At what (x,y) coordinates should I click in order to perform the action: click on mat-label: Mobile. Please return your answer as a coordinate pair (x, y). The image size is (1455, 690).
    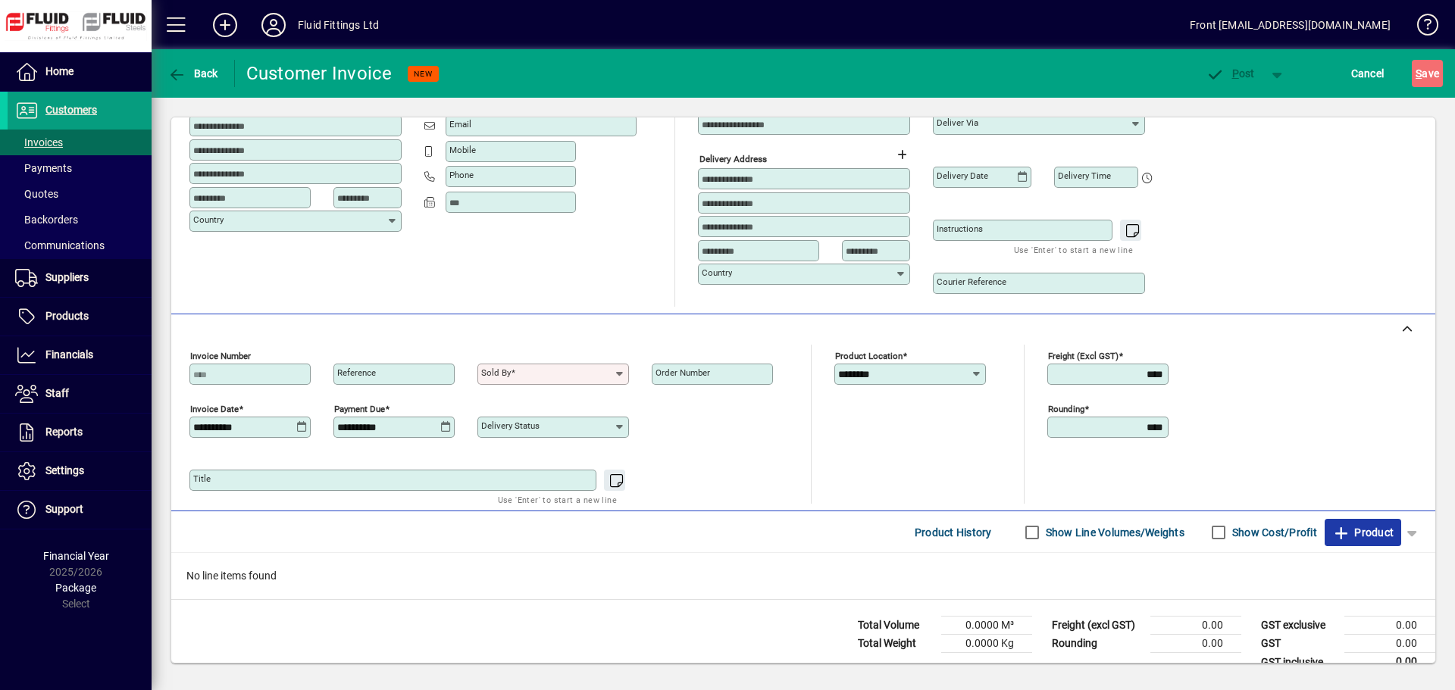
    Looking at the image, I should click on (462, 150).